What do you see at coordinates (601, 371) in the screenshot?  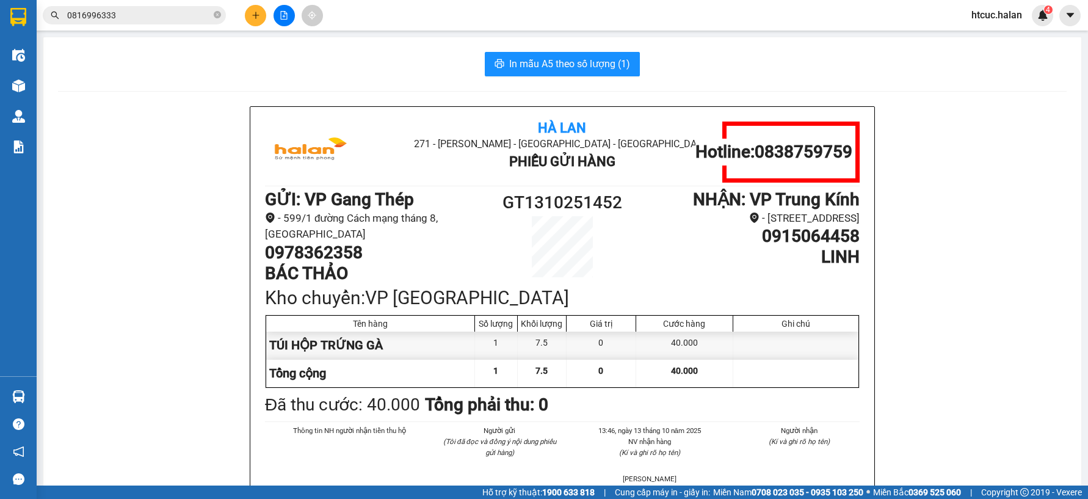 I see `span: 0` at bounding box center [601, 371].